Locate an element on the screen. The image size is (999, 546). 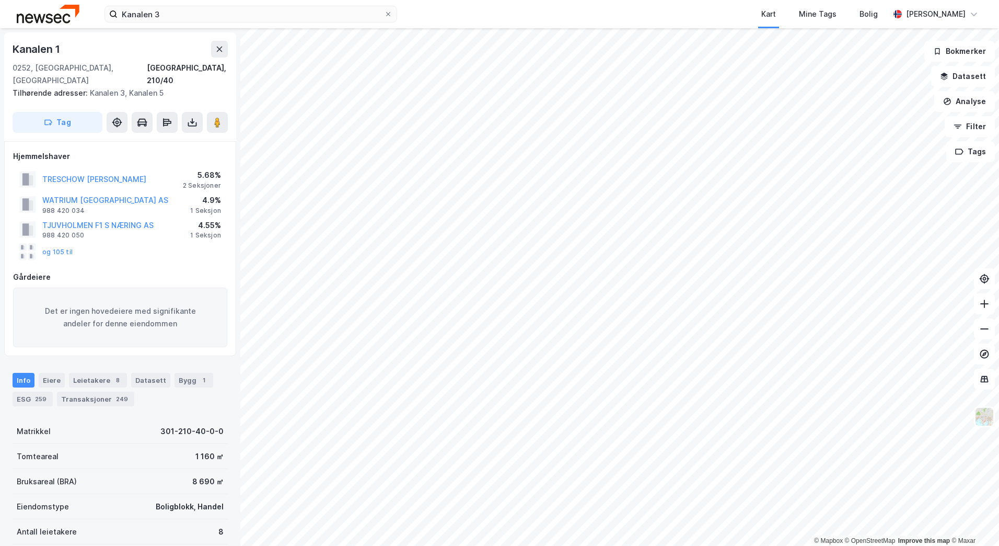
button: Filter is located at coordinates (970, 127).